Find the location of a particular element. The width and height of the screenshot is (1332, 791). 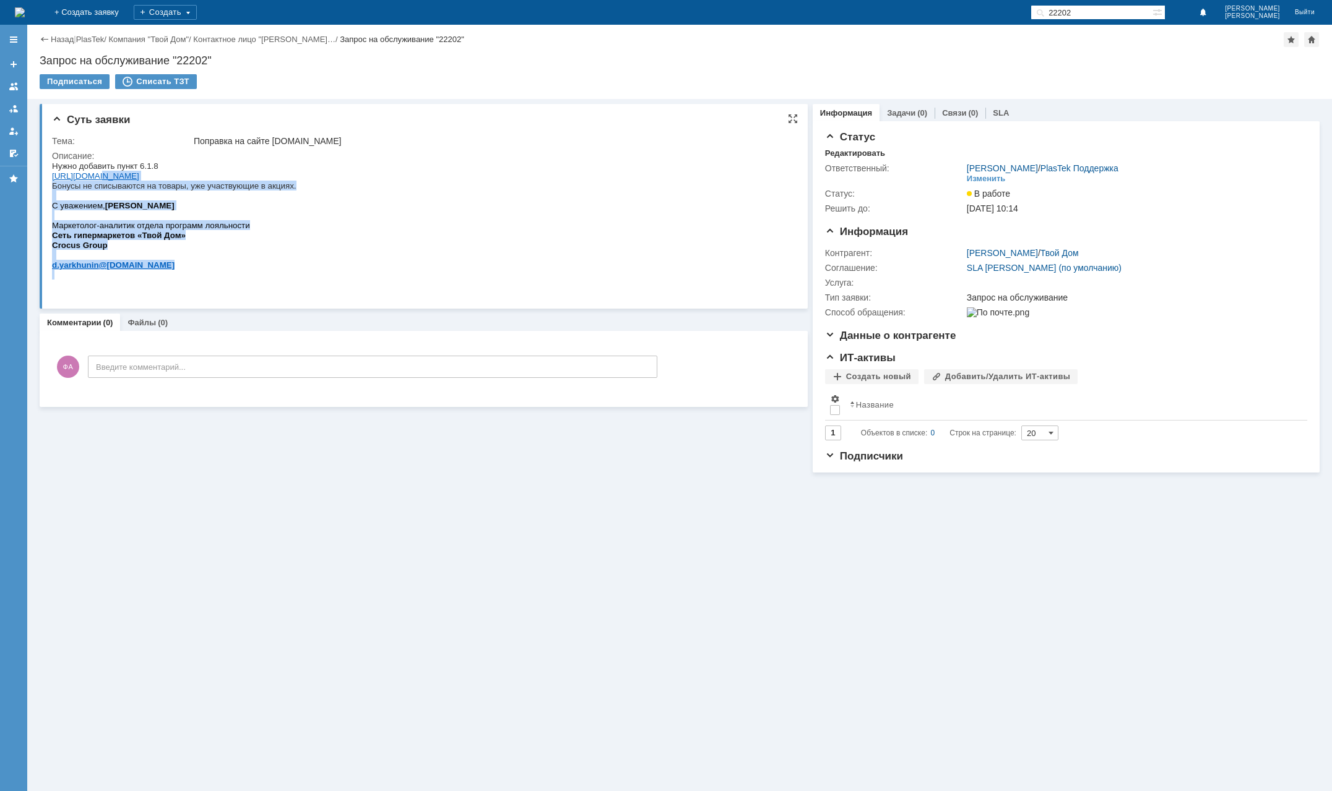

div: Название is located at coordinates (874, 405).